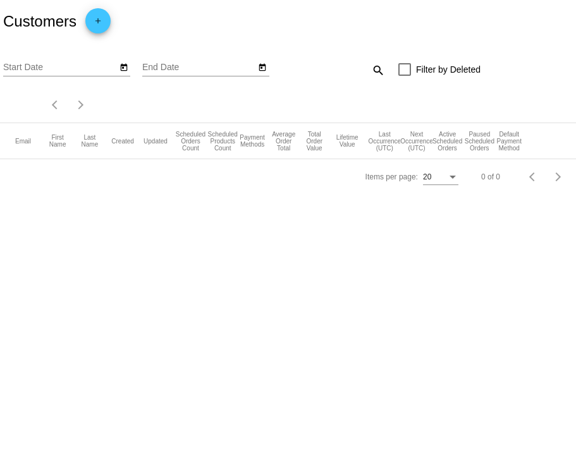 The width and height of the screenshot is (576, 470). What do you see at coordinates (448, 69) in the screenshot?
I see `span: Filter by Deleted` at bounding box center [448, 69].